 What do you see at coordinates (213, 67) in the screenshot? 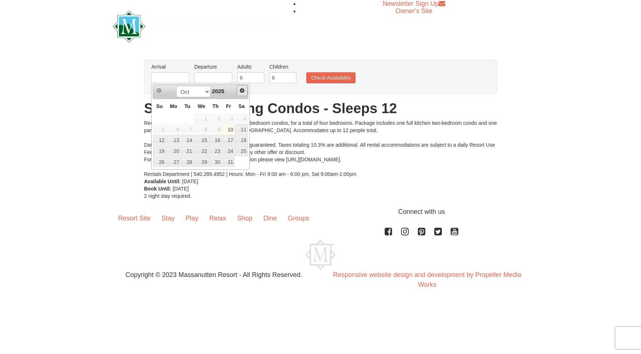
I see `label: Departure` at bounding box center [213, 67].